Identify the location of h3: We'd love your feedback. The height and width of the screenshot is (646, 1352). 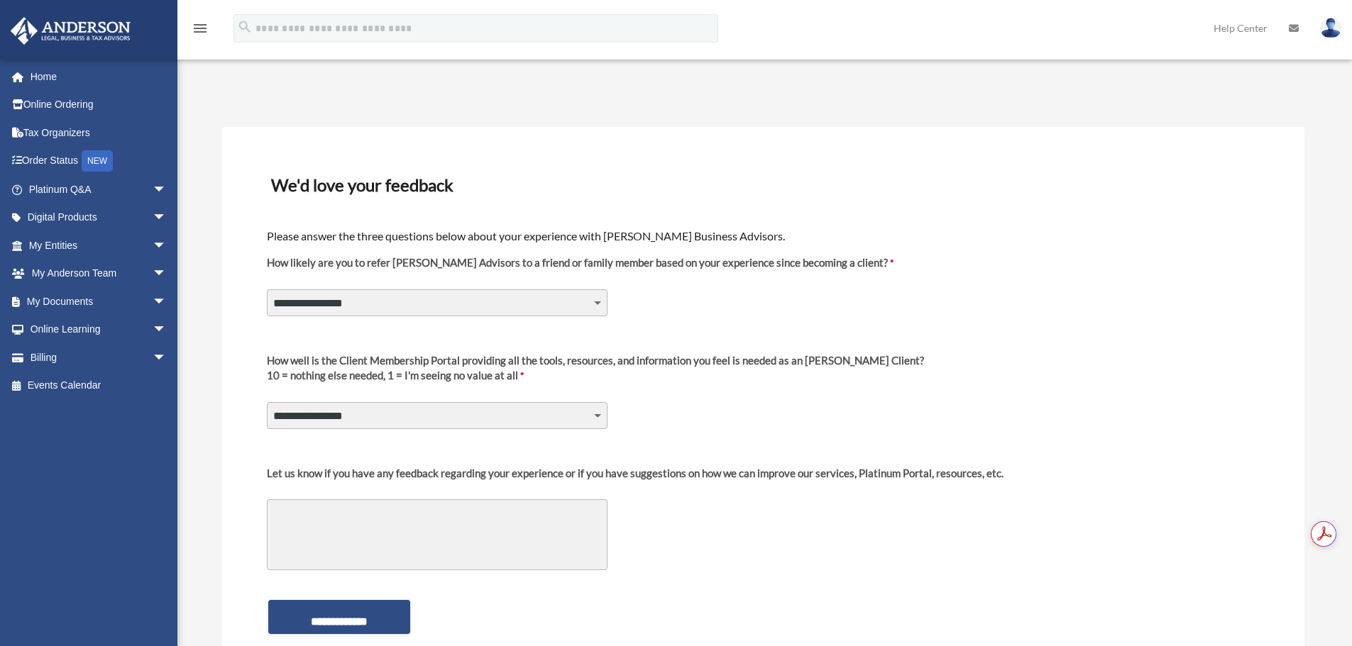
(763, 185).